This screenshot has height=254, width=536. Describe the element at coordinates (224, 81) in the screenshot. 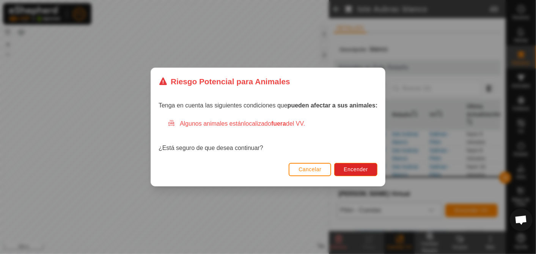

I see `div: Riesgo Potencial para Animales` at that location.